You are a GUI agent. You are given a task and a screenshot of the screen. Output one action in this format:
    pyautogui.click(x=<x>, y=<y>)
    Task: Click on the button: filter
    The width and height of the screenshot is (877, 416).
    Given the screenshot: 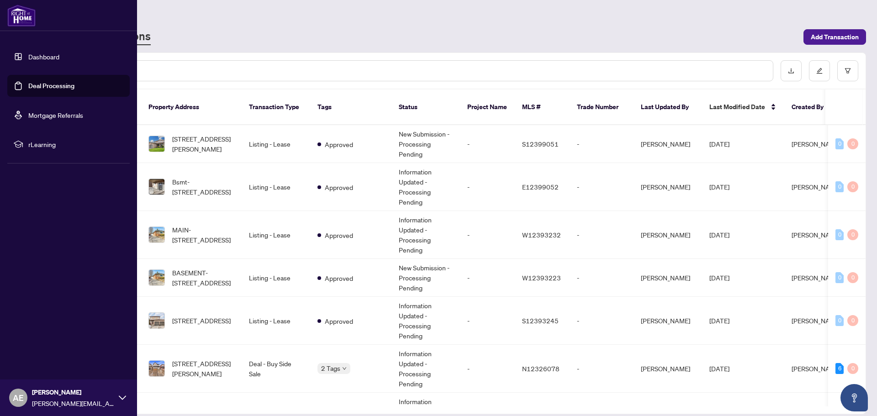 What is the action you would take?
    pyautogui.click(x=848, y=71)
    